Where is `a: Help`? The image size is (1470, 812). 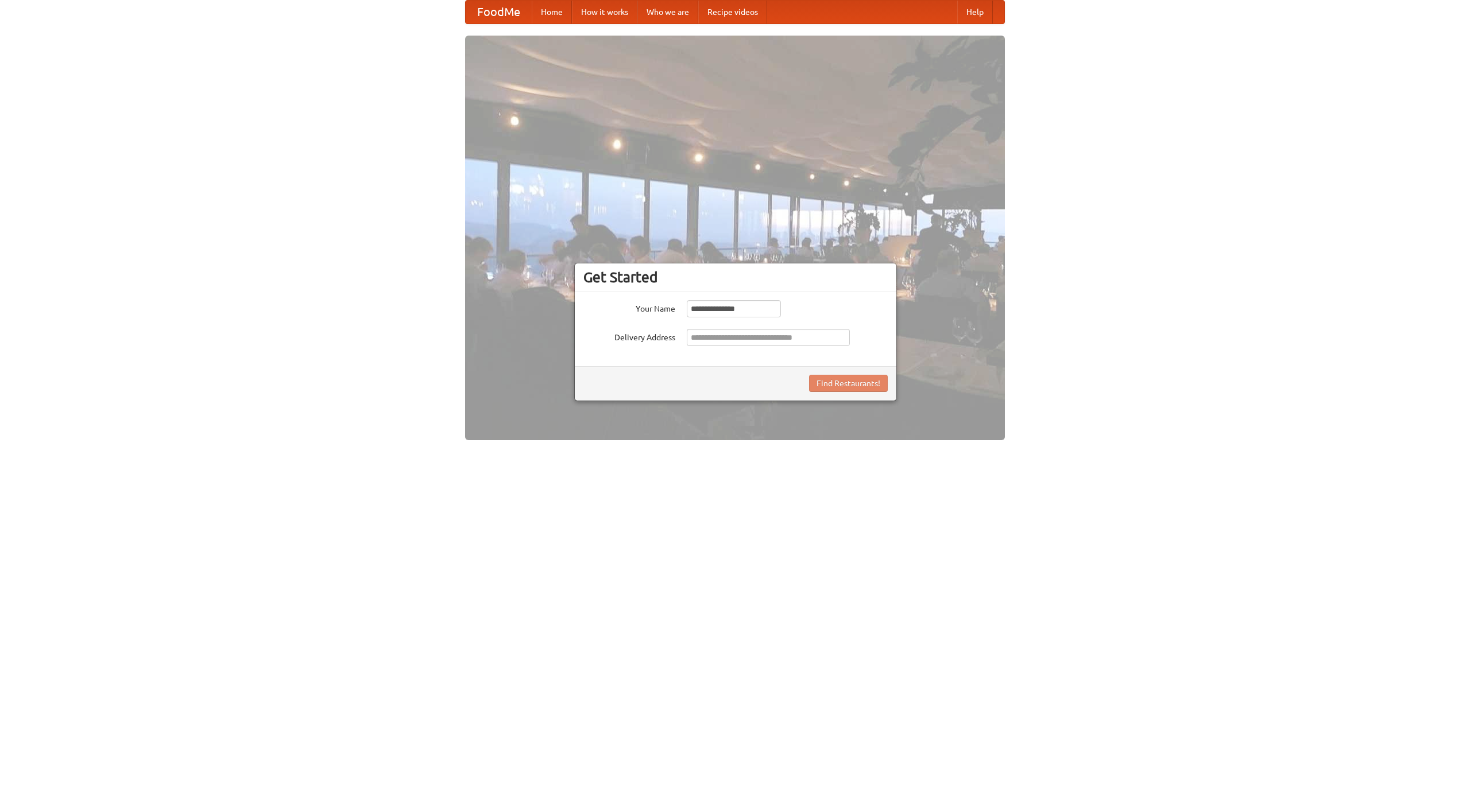
a: Help is located at coordinates (975, 12).